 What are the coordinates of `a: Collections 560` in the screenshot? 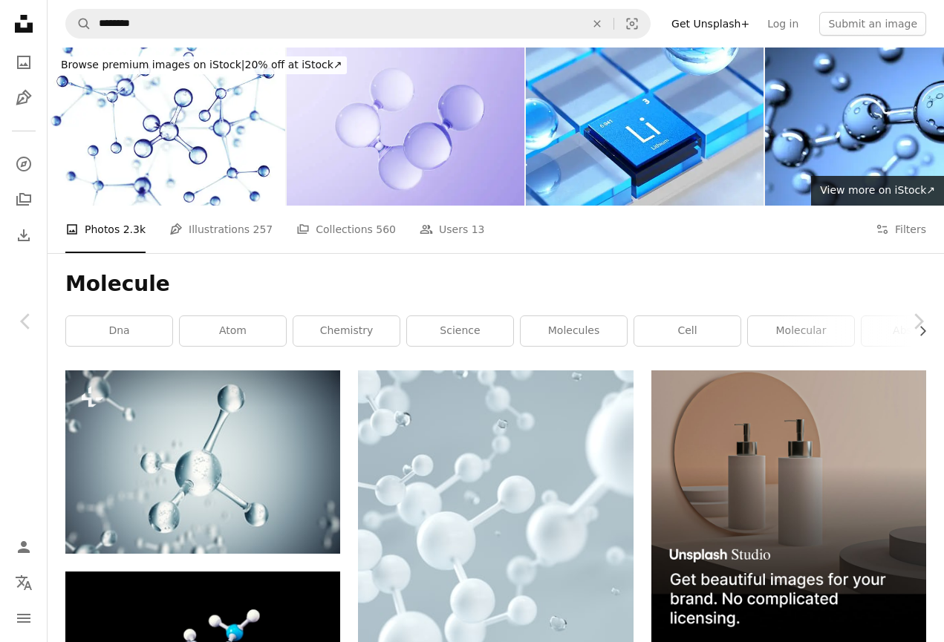 It's located at (346, 229).